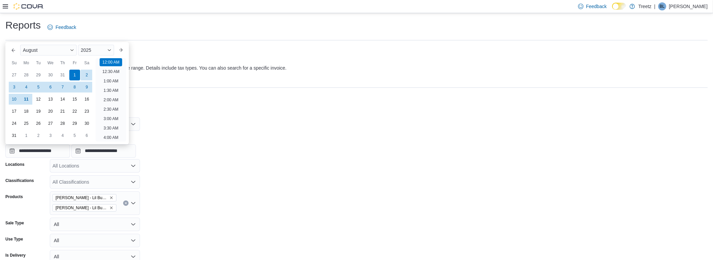 This screenshot has height=260, width=713. Describe the element at coordinates (14, 63) in the screenshot. I see `div: Su` at that location.